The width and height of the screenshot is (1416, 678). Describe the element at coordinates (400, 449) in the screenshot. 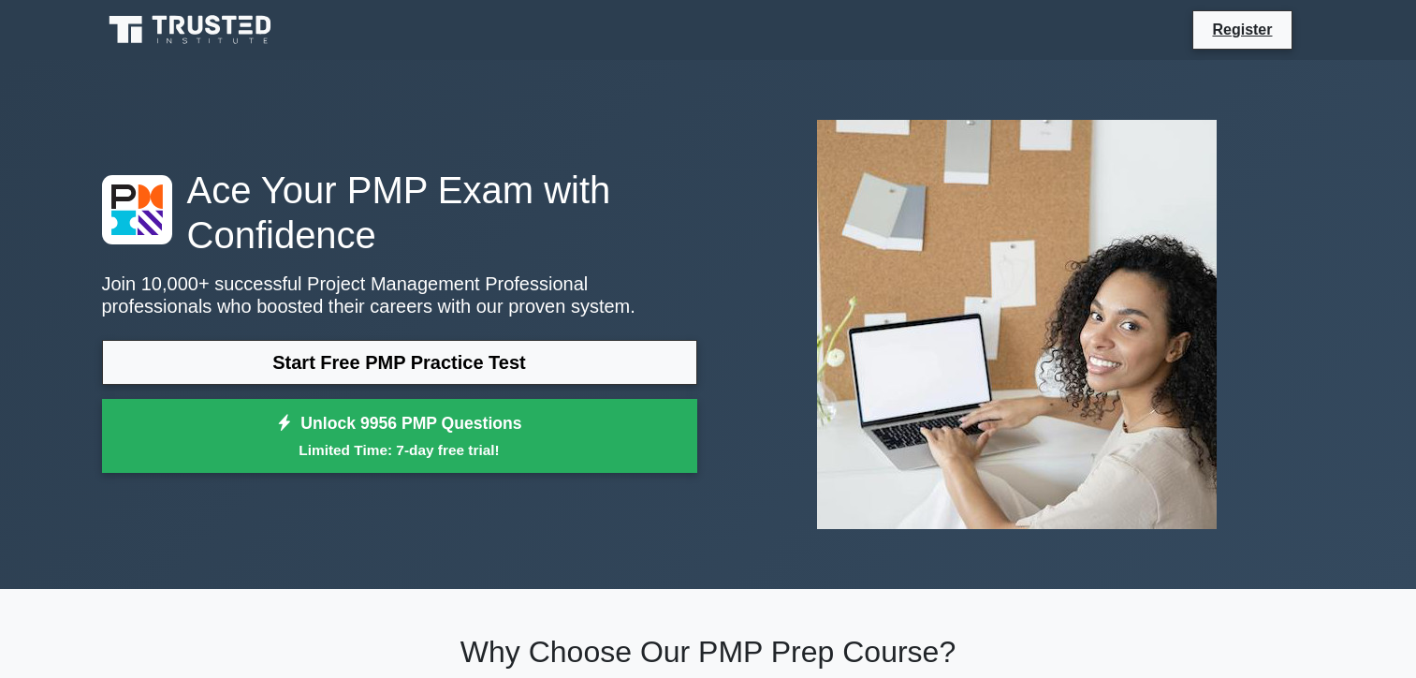

I see `small: Limited Time: 7-day free trial!` at that location.